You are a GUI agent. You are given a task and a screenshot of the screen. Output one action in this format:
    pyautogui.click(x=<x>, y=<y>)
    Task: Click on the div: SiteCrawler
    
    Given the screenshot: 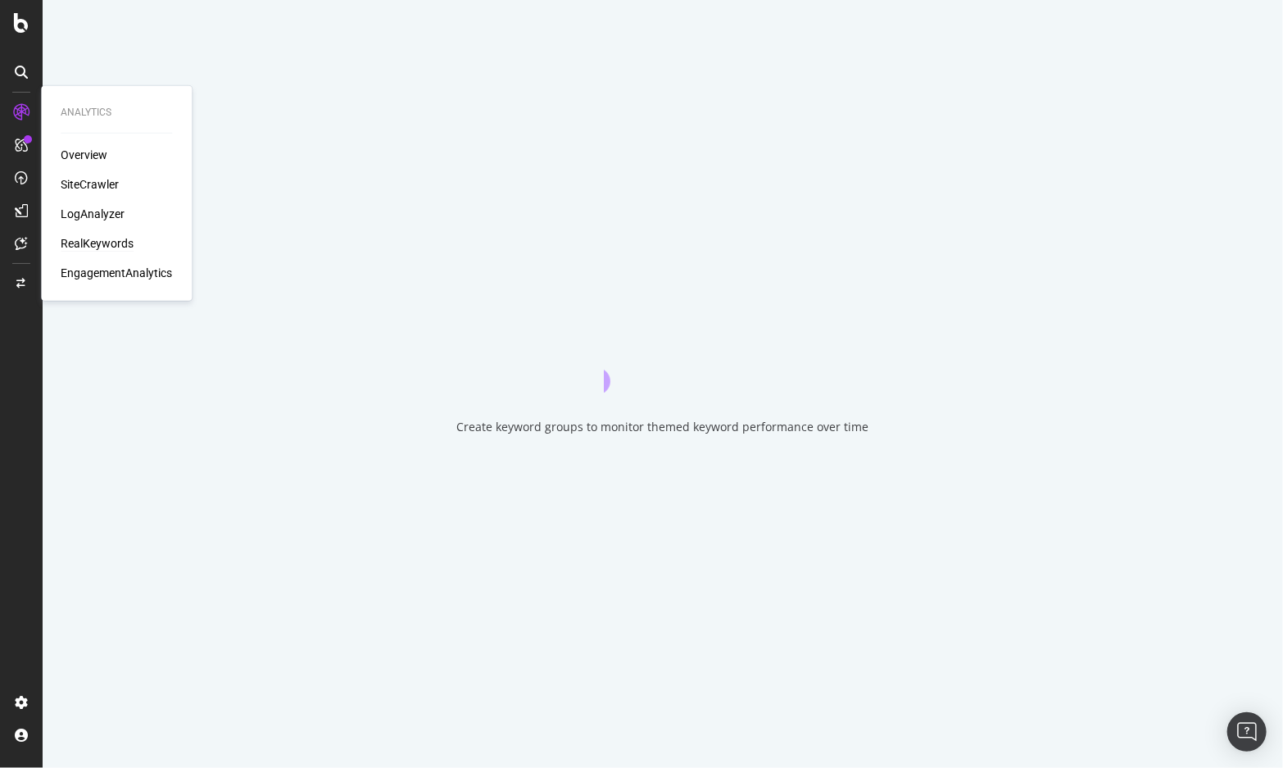 What is the action you would take?
    pyautogui.click(x=89, y=184)
    